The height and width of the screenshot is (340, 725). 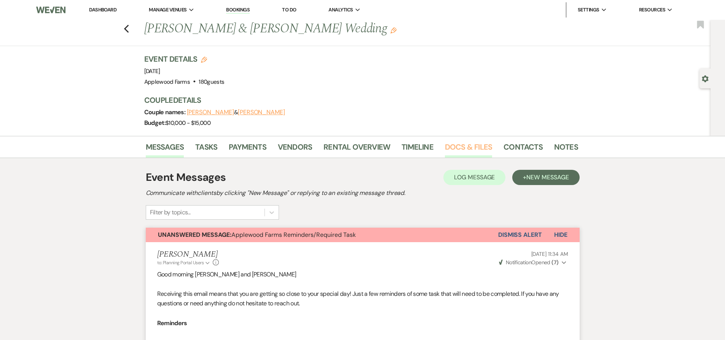 I want to click on span: Budget:, so click(x=155, y=123).